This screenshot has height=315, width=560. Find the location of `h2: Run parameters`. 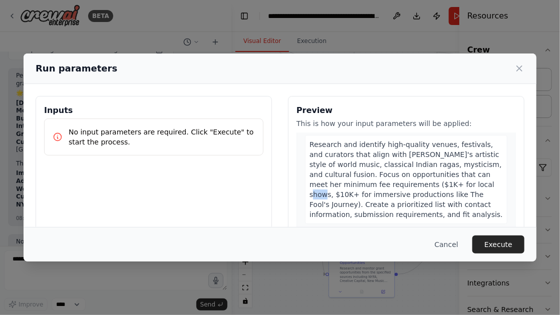

h2: Run parameters is located at coordinates (76, 69).